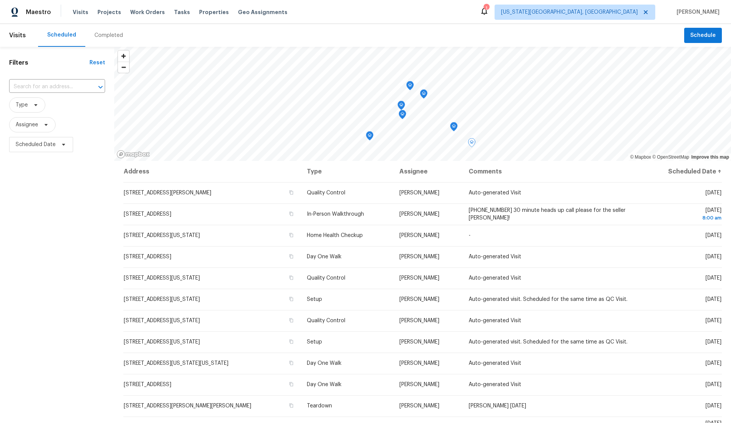 This screenshot has width=731, height=423. What do you see at coordinates (682, 172) in the screenshot?
I see `th: Scheduled Date ↑` at bounding box center [682, 172].